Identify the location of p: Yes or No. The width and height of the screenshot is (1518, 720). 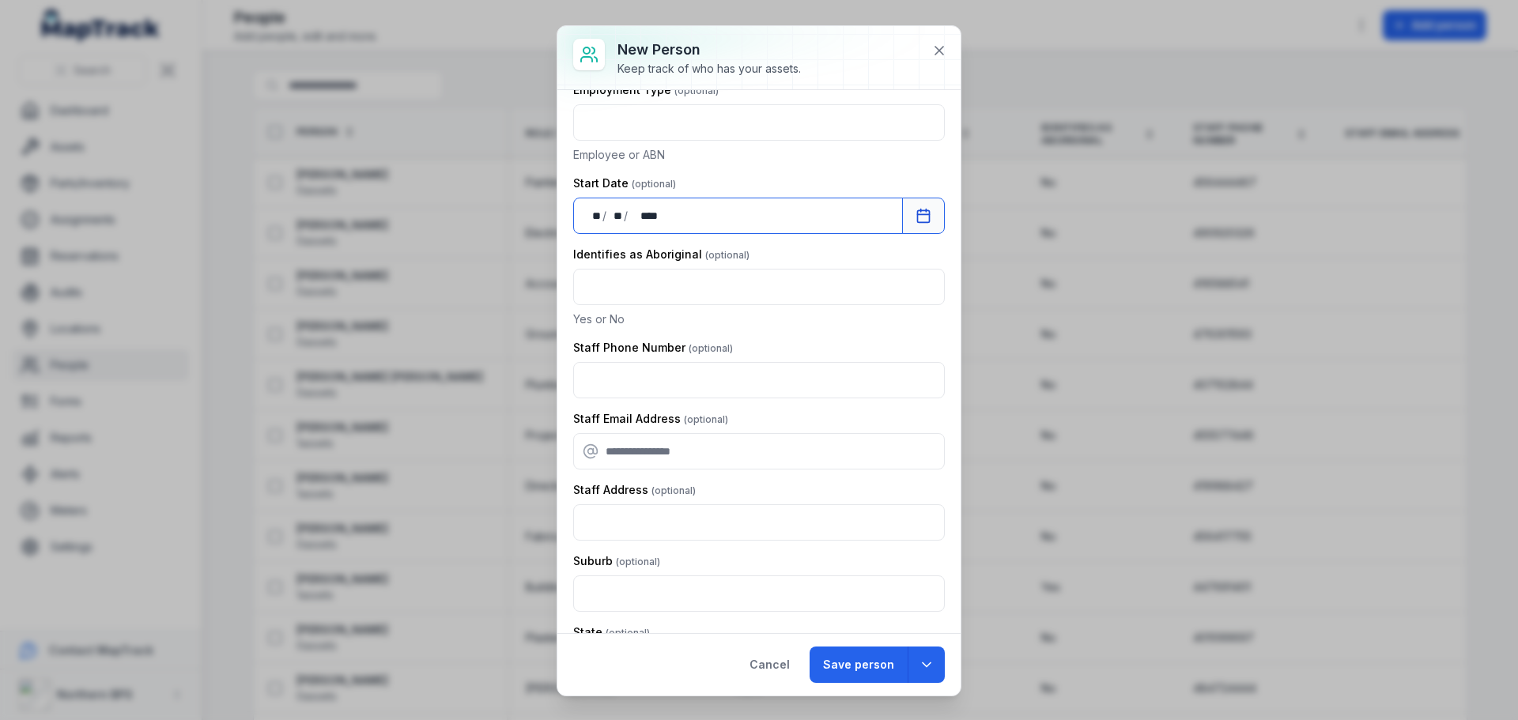
(759, 319).